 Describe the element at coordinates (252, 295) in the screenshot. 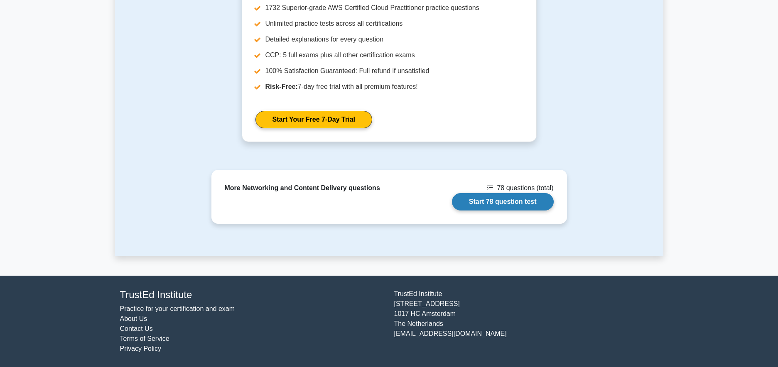

I see `h4: TrustEd Institute` at that location.